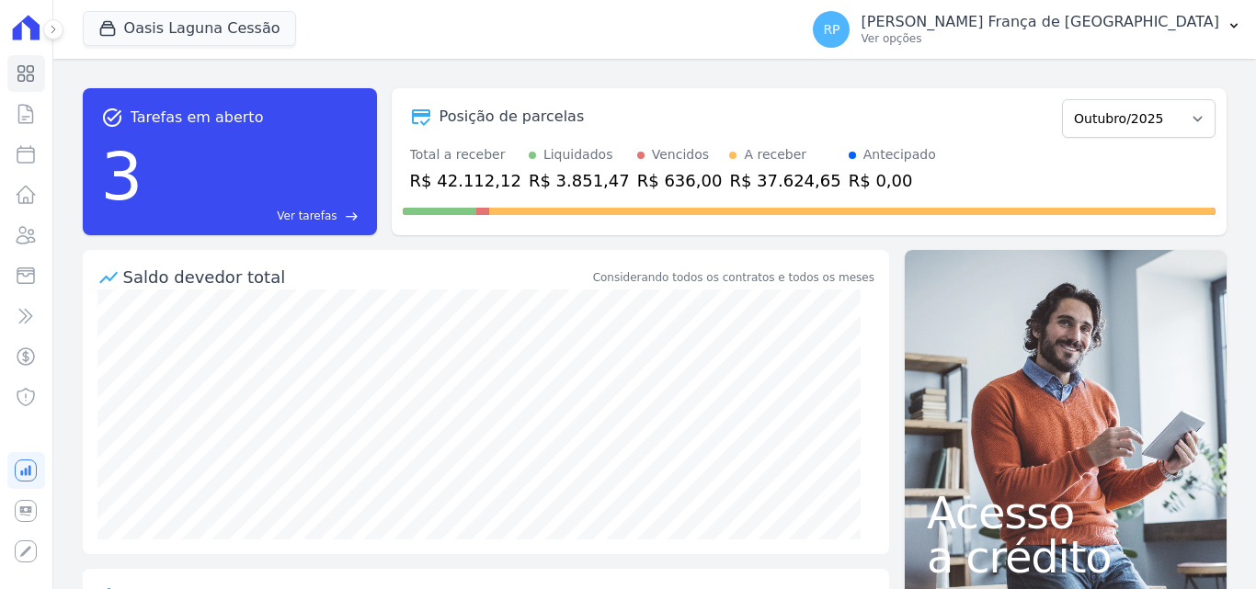 The height and width of the screenshot is (589, 1256). What do you see at coordinates (831, 29) in the screenshot?
I see `span: RP` at bounding box center [831, 29].